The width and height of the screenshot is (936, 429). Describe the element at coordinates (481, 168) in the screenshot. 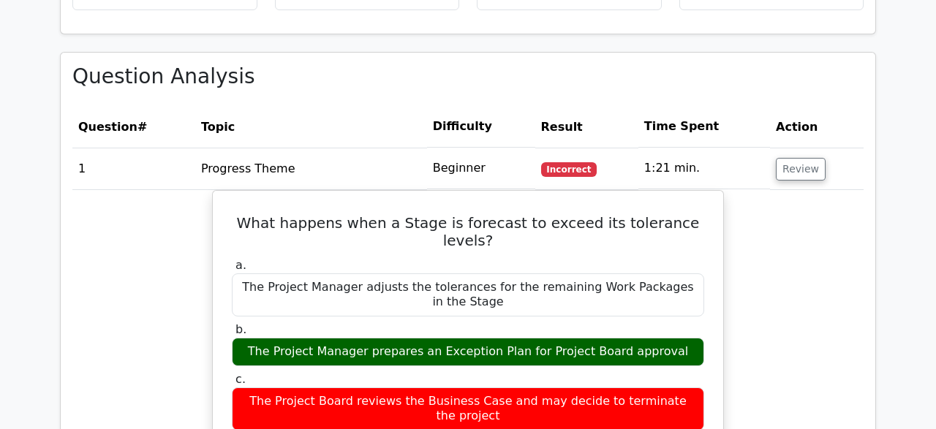

I see `td: Beginner` at that location.